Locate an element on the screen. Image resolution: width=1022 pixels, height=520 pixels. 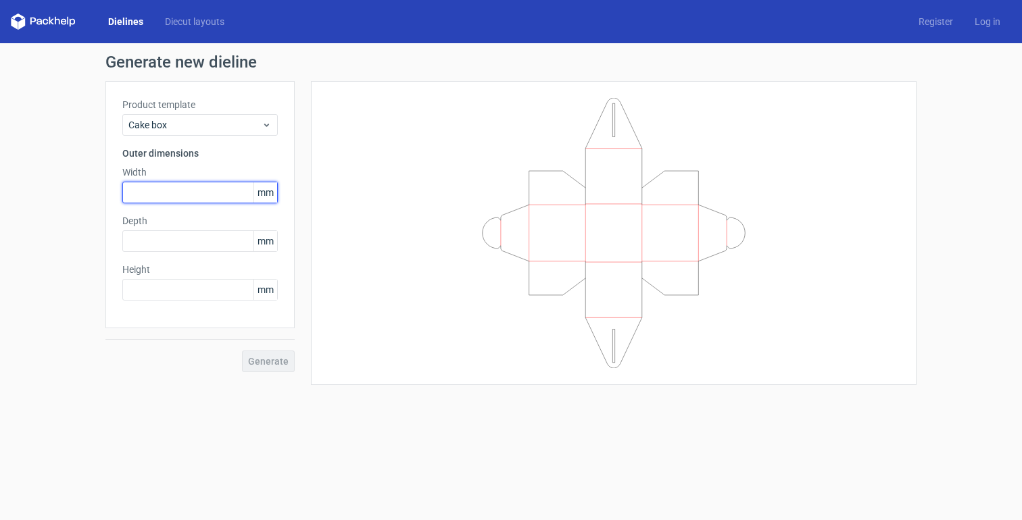
a: Diecut layouts is located at coordinates (195, 22).